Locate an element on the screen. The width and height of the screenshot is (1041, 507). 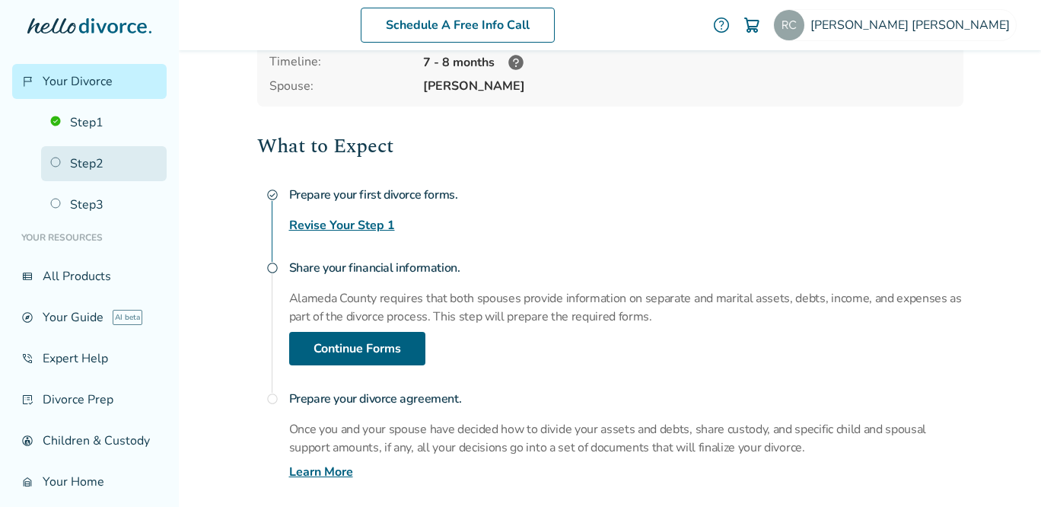
a: phone_in_talkExpert Help is located at coordinates (89, 359).